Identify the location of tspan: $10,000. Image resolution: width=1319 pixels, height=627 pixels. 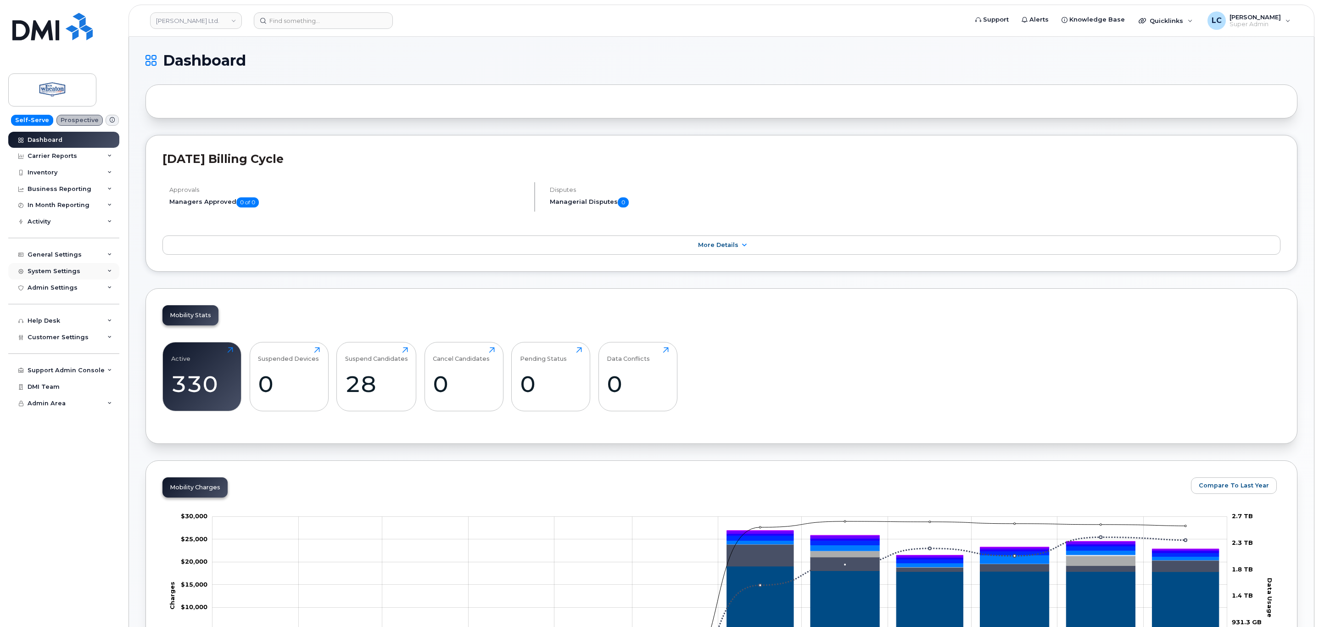
(194, 607).